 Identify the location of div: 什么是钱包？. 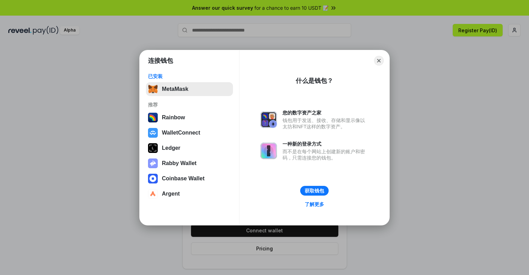
(315, 81).